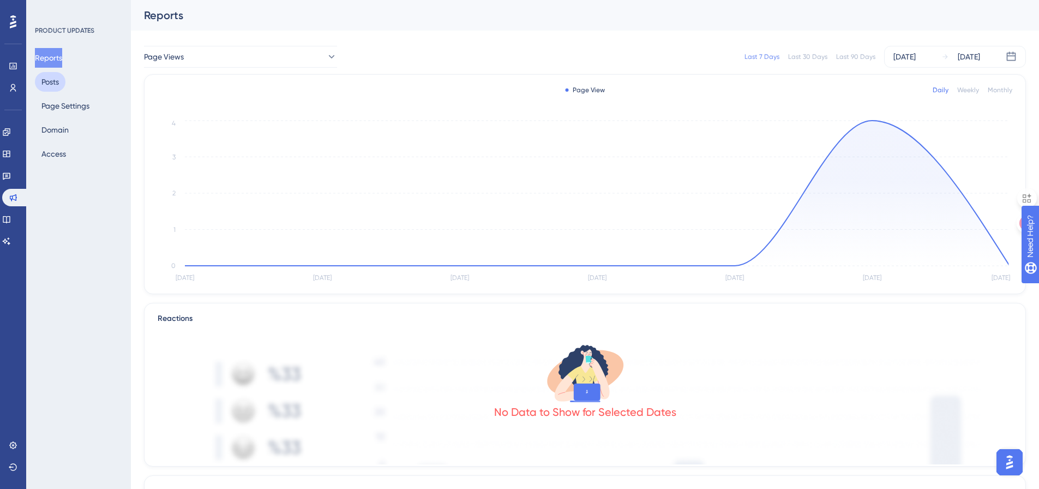 Image resolution: width=1039 pixels, height=489 pixels. Describe the element at coordinates (941, 90) in the screenshot. I see `div: Daily` at that location.